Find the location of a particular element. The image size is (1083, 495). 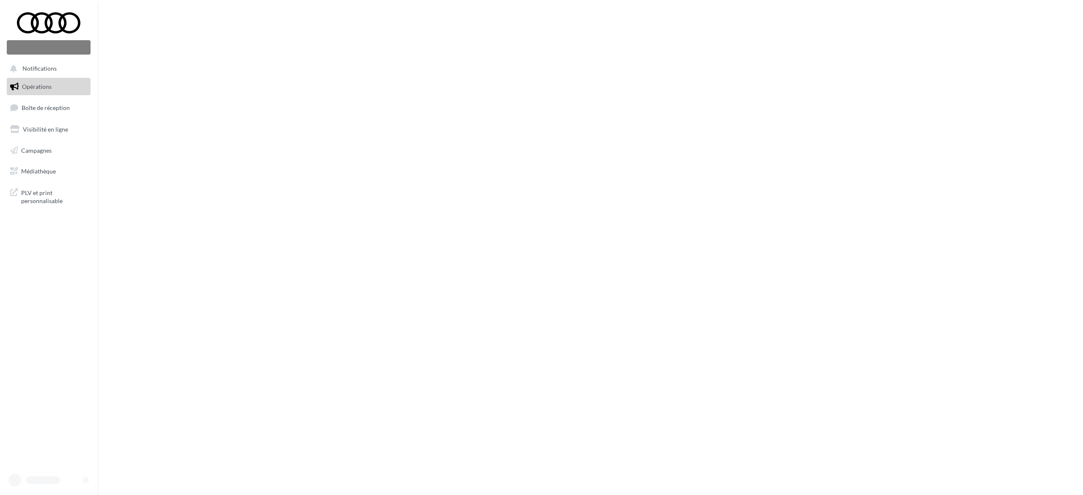

span: PLV et print personnalisable is located at coordinates (54, 196).